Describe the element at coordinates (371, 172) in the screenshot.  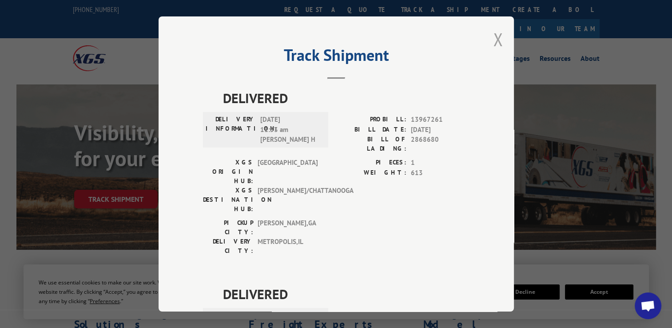
I see `label: WEIGHT:` at that location.